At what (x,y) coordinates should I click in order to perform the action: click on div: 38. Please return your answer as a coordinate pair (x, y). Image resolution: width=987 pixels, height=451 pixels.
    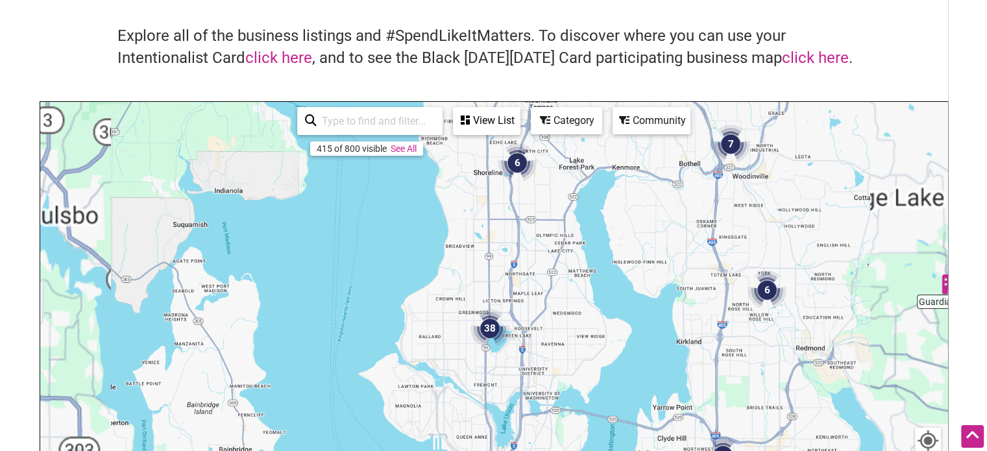
    Looking at the image, I should click on (490, 328).